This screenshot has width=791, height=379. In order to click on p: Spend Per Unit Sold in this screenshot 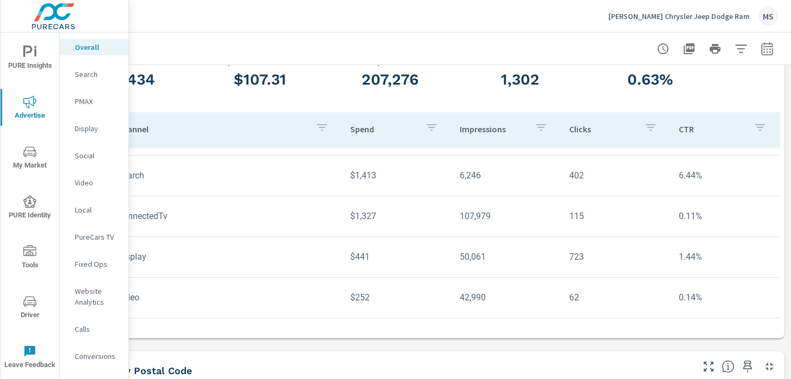, I will do `click(260, 61)`.